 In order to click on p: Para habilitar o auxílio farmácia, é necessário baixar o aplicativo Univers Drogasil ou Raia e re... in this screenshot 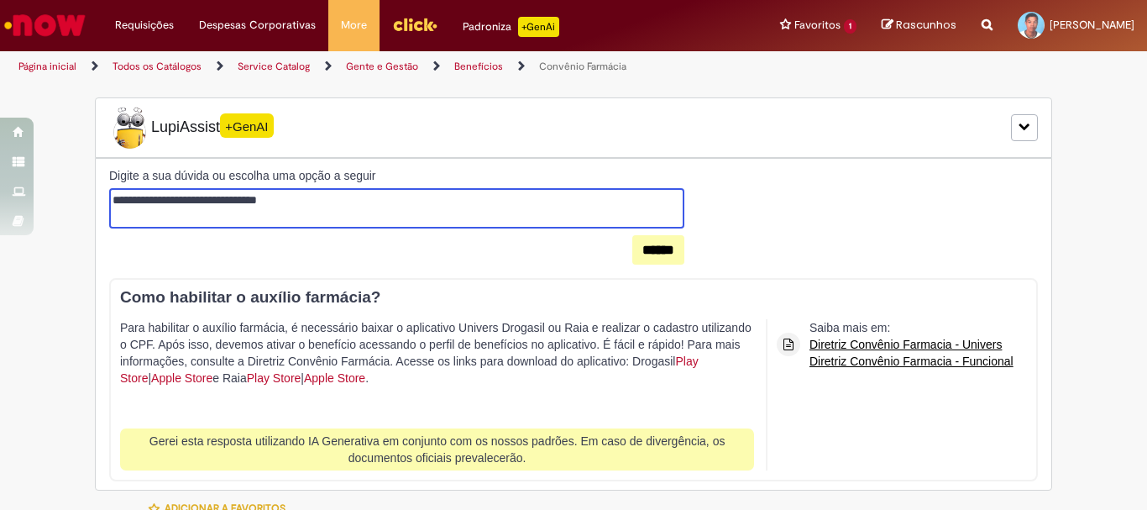, I will do `click(437, 370)`.